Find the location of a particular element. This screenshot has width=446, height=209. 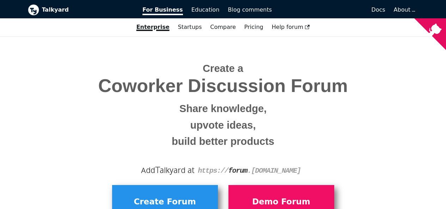

a: Compare is located at coordinates (223, 27).